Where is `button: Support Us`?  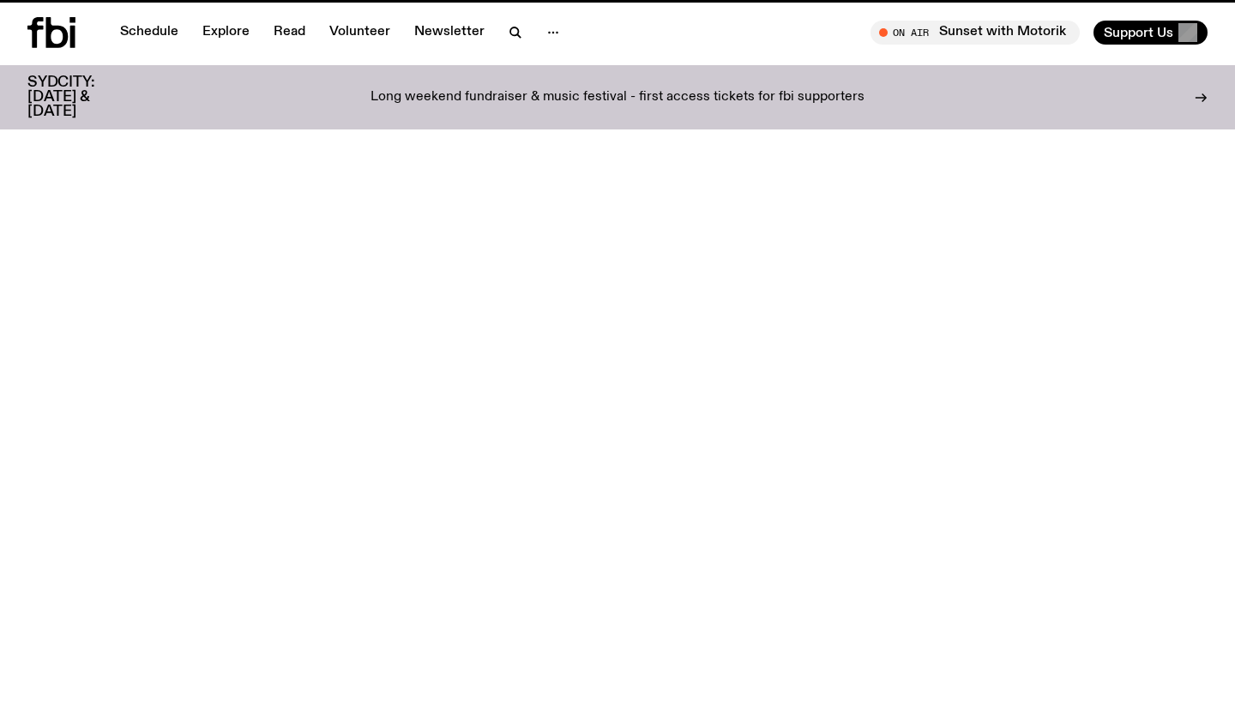
button: Support Us is located at coordinates (1150, 33).